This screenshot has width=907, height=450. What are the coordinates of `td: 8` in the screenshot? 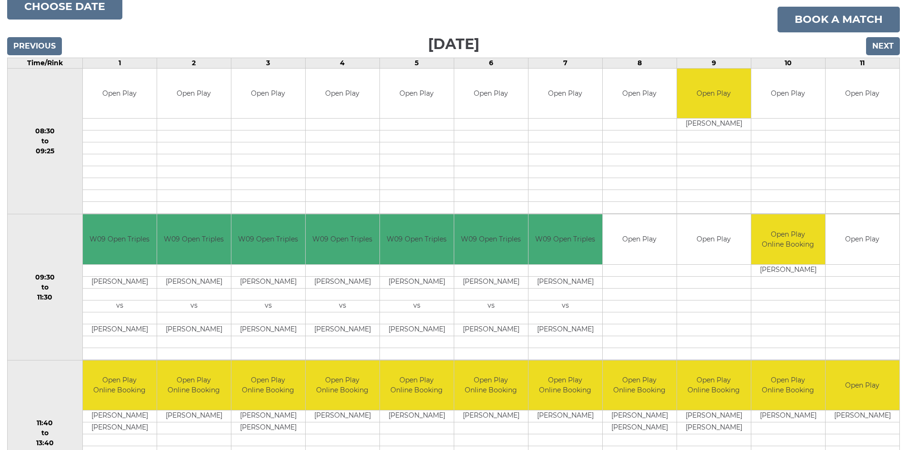 It's located at (640, 63).